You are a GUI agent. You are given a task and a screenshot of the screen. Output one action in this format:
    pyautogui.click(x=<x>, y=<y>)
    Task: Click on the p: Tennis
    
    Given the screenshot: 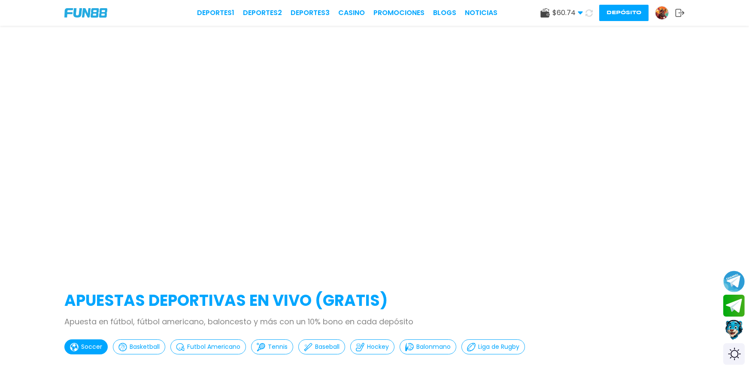 What is the action you would take?
    pyautogui.click(x=278, y=346)
    